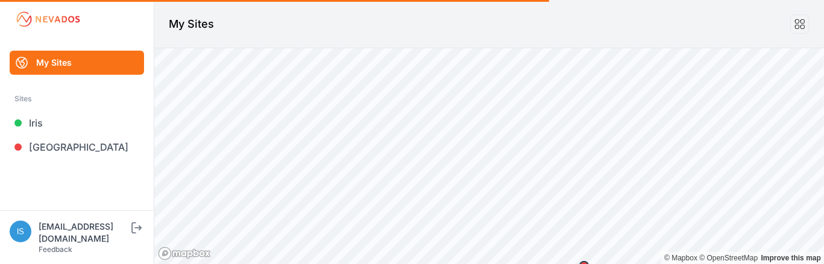  I want to click on img: iswagart@prim.com, so click(20, 231).